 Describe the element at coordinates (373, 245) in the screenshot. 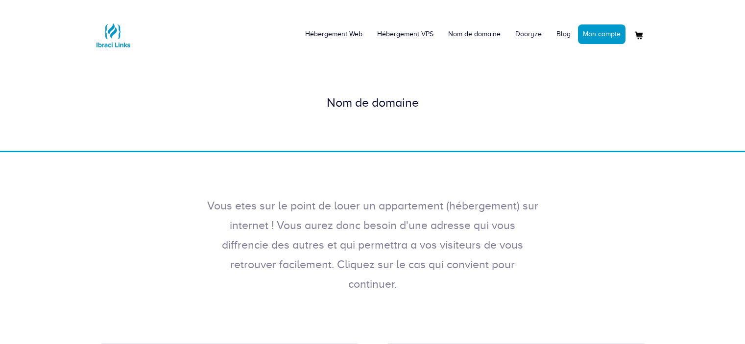

I see `p: Vous etes sur le point de louer un appartement (hébergement) sur internet ! Vous aurez donc besoi...` at that location.